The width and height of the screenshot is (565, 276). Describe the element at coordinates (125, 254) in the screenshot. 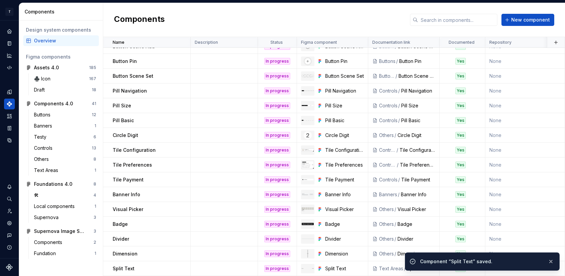

I see `p: Dimension` at that location.